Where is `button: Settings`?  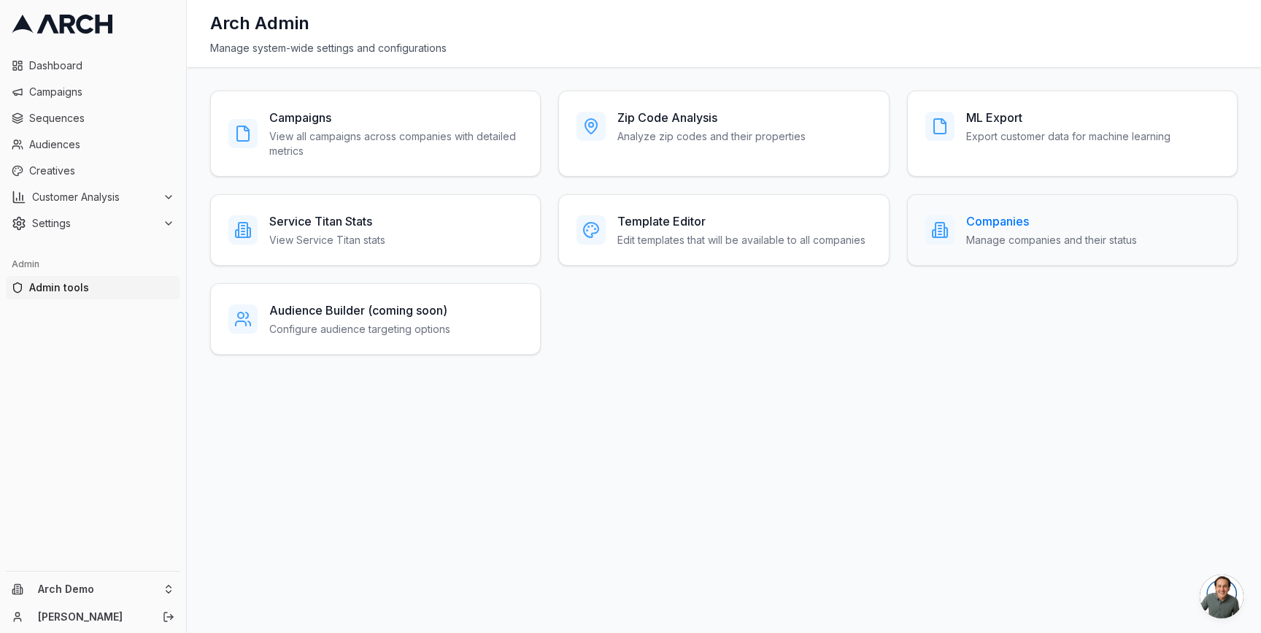
button: Settings is located at coordinates (93, 223).